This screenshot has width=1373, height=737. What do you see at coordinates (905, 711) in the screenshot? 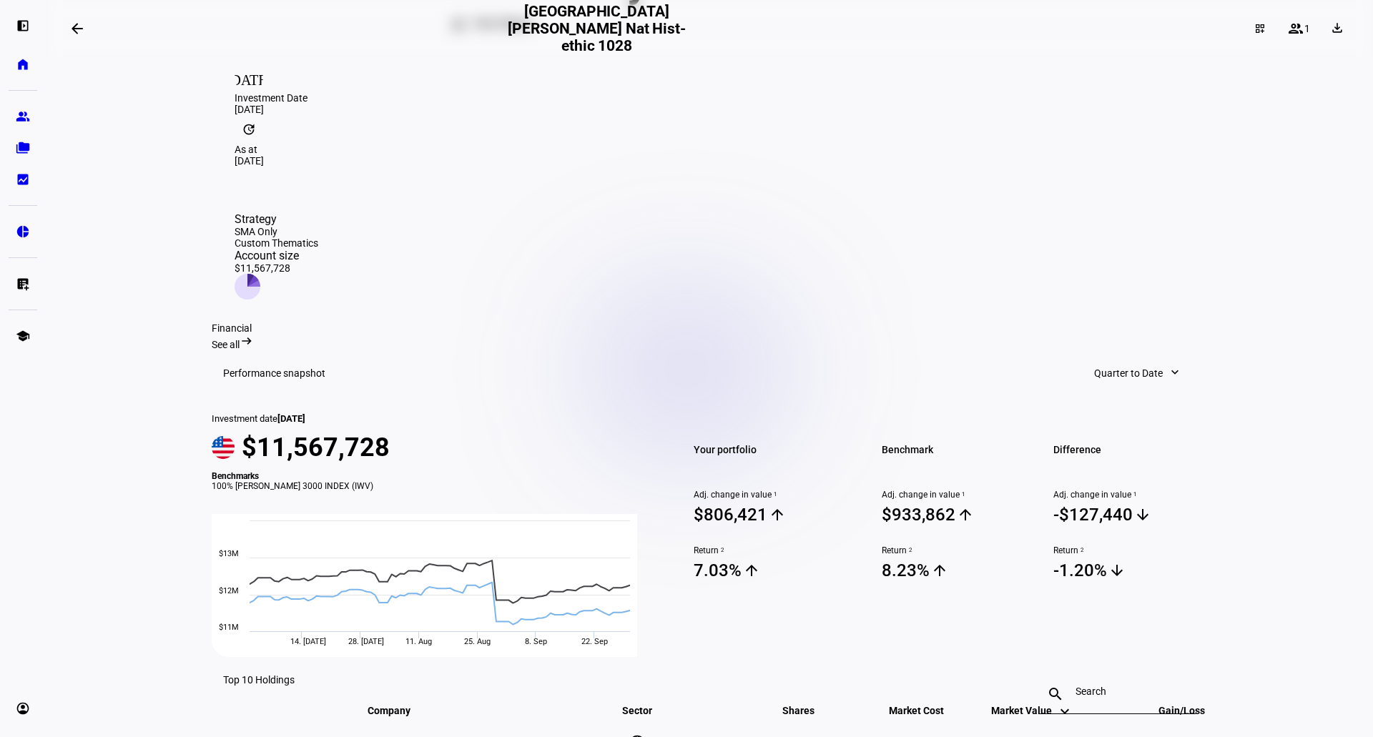
I see `span: Market Cost` at bounding box center [905, 711].